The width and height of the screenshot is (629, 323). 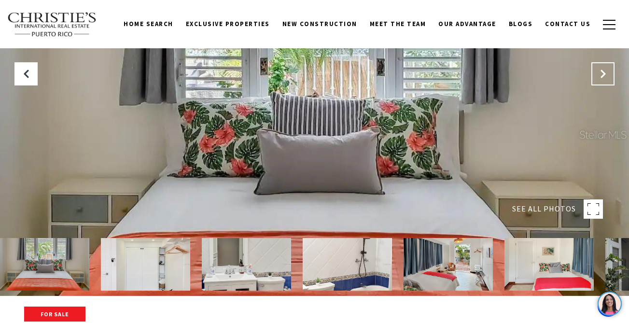 I want to click on a: Home Search, so click(x=148, y=24).